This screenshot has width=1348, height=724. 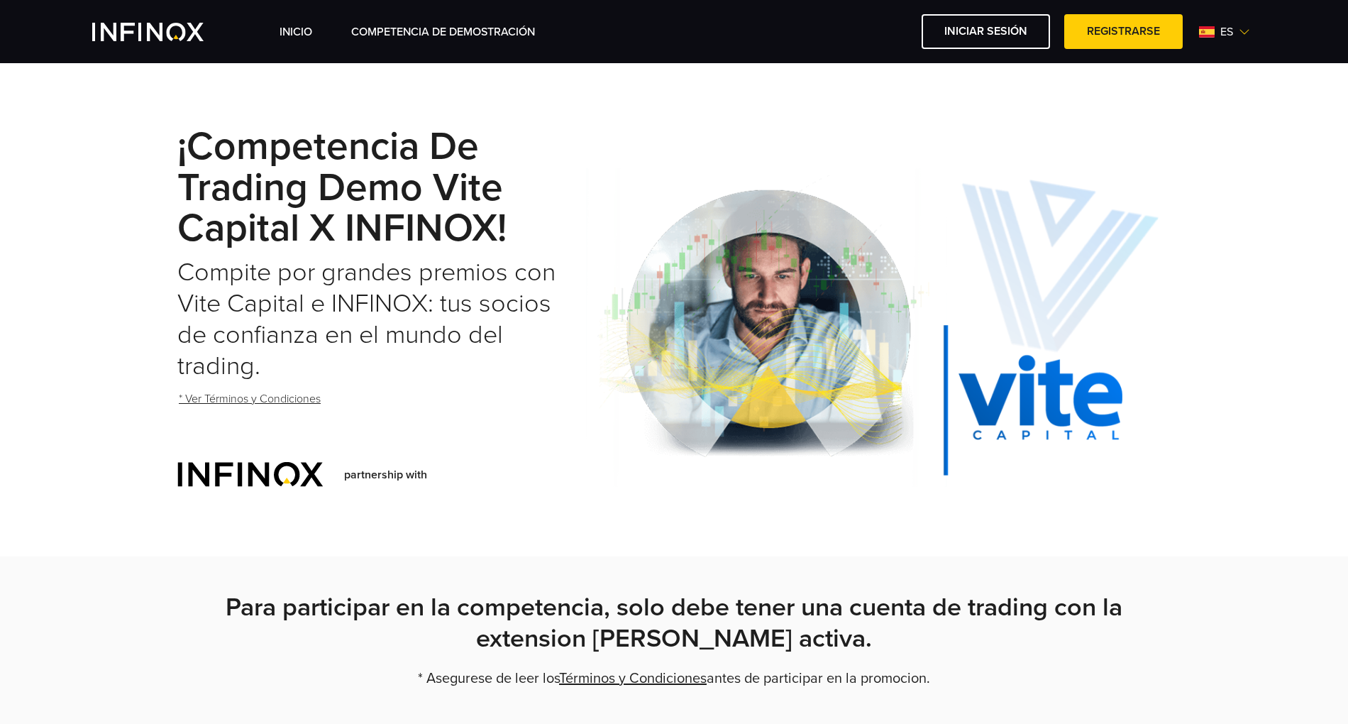 What do you see at coordinates (250, 399) in the screenshot?
I see `a: * Ver Términos y Condiciones` at bounding box center [250, 399].